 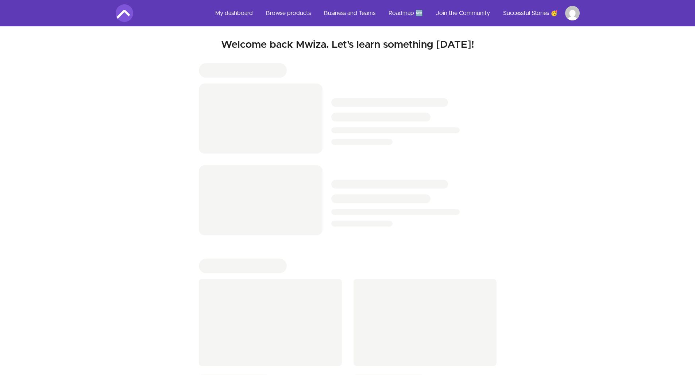 I want to click on a: Business and Teams, so click(x=350, y=13).